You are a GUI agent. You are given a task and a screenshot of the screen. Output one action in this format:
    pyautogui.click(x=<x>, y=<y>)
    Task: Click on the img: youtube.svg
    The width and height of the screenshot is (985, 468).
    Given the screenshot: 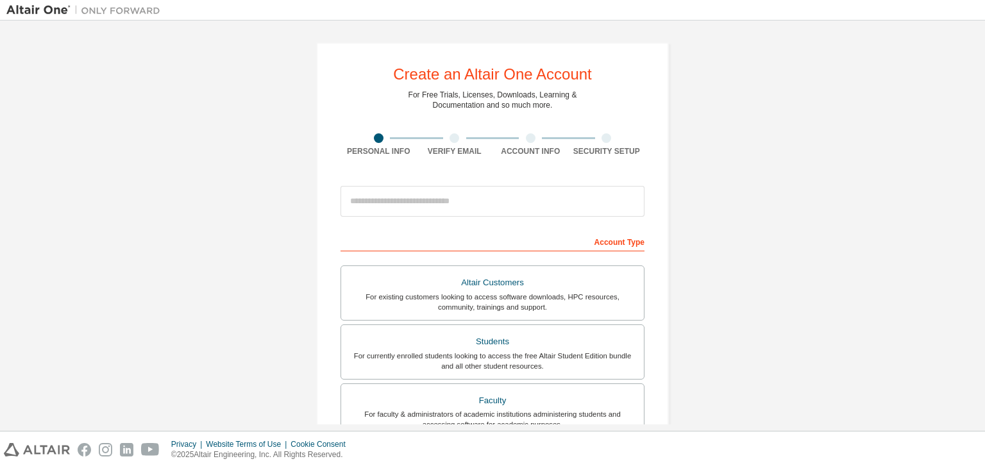 What is the action you would take?
    pyautogui.click(x=150, y=449)
    